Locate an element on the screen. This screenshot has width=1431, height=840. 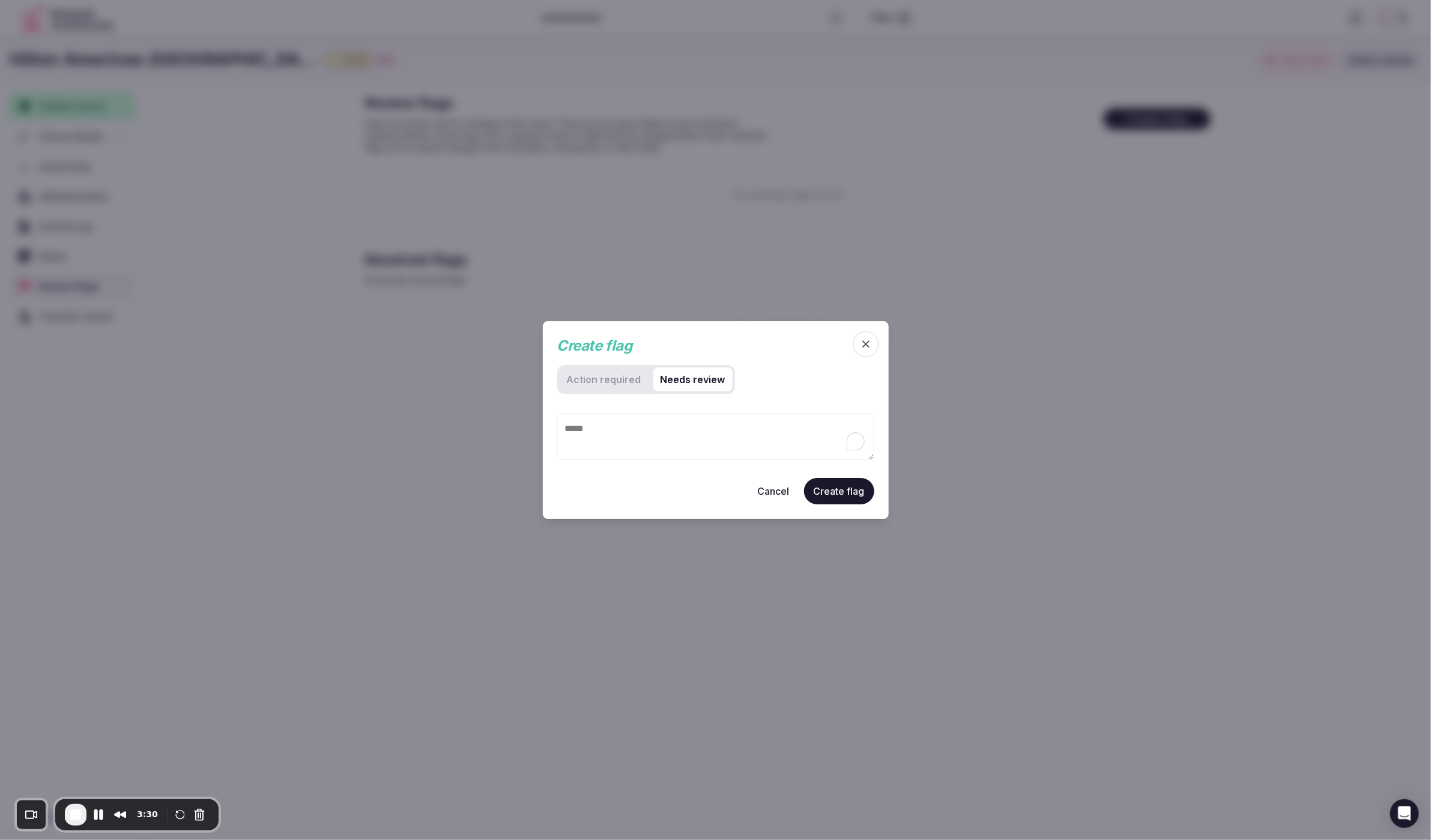
textarea: To enrich screen reader interactions, please activate Accessibility in Grammarly extension settings is located at coordinates (716, 436).